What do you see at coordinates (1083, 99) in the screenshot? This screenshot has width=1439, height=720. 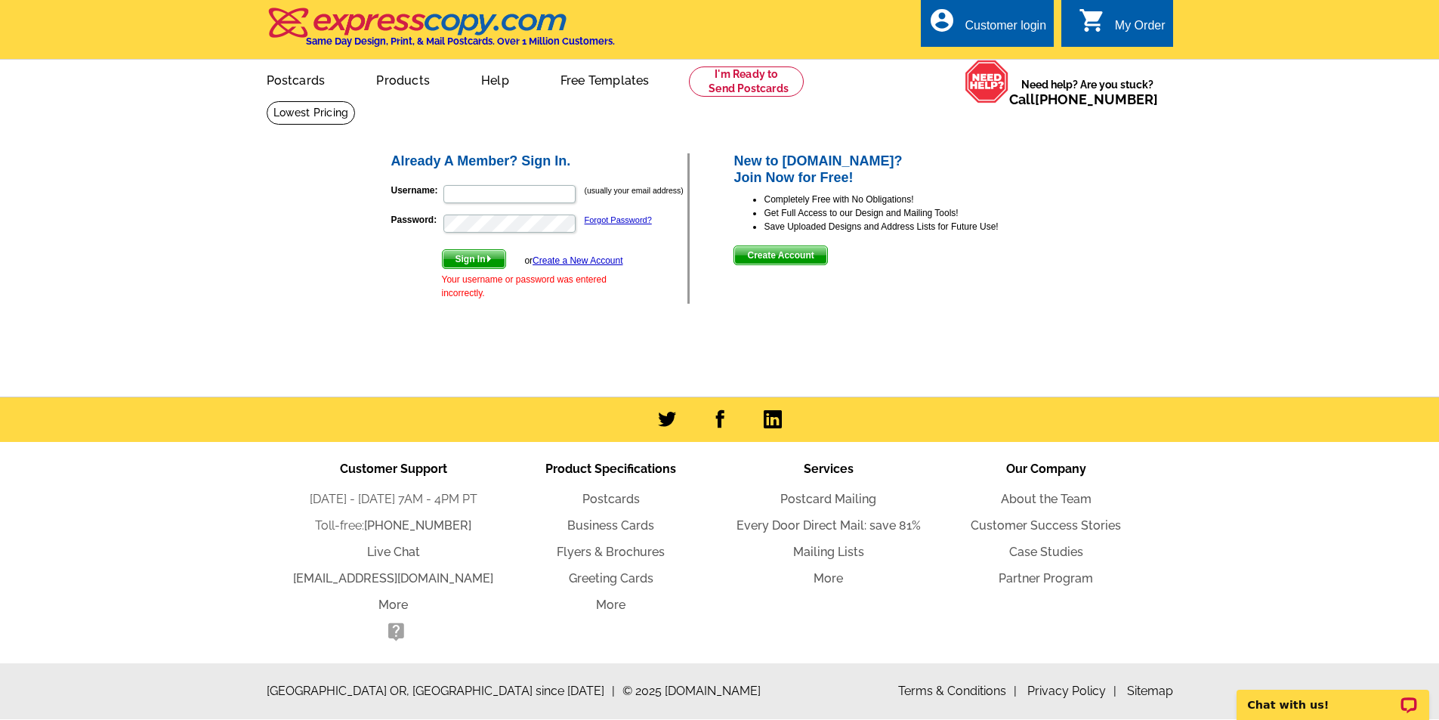 I see `span: Call` at bounding box center [1083, 99].